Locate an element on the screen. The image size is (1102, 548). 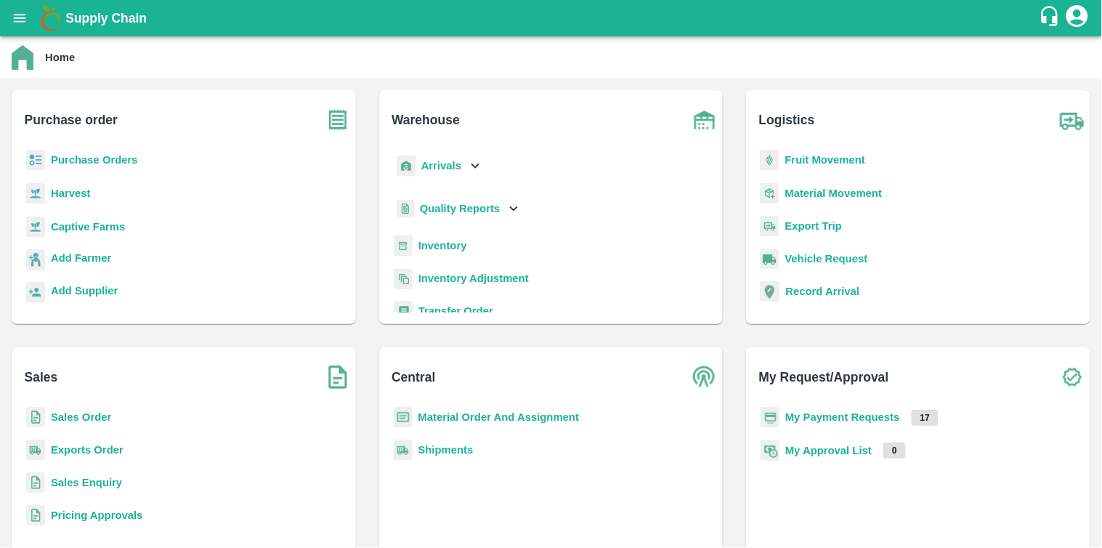
a: Add Supplier is located at coordinates (84, 292).